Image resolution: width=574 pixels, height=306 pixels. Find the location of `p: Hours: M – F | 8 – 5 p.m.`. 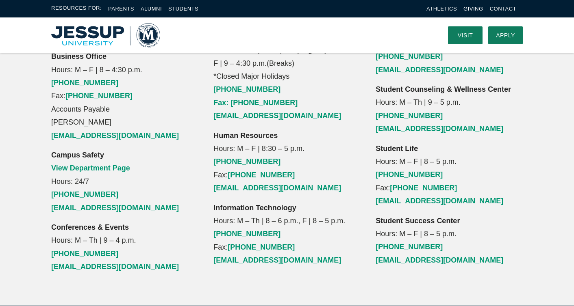

p: Hours: M – F | 8 – 5 p.m. is located at coordinates (449, 241).